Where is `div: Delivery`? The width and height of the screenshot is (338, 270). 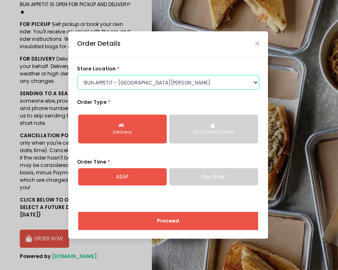 div: Delivery is located at coordinates (123, 132).